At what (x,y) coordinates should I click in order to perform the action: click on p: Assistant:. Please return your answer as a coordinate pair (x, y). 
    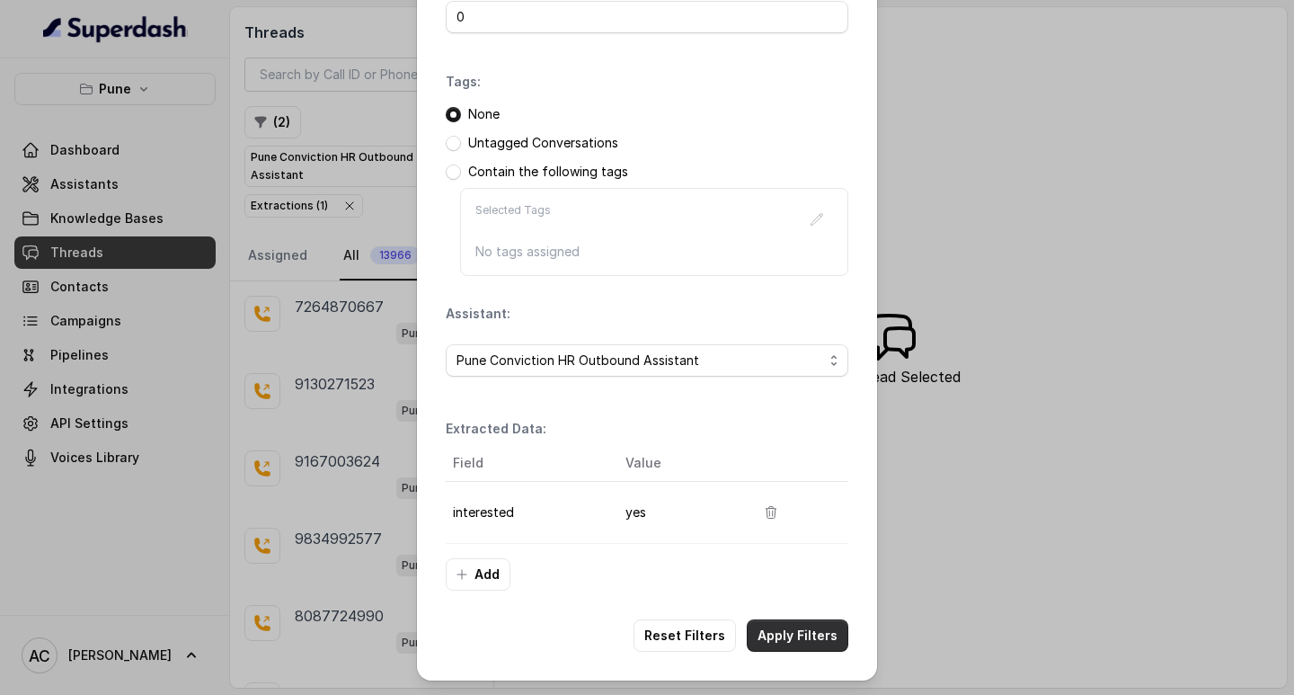
    Looking at the image, I should click on (478, 314).